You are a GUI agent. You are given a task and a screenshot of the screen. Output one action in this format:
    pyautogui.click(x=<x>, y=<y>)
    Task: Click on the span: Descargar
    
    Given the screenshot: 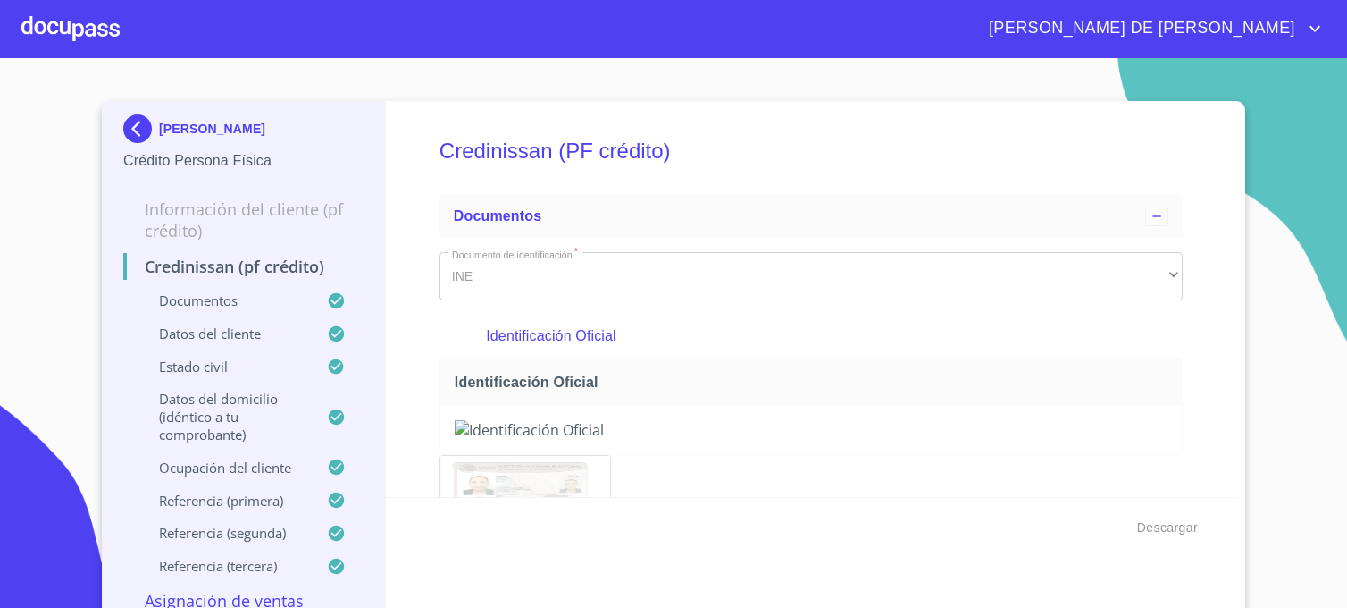 What is the action you would take?
    pyautogui.click(x=1168, y=527)
    